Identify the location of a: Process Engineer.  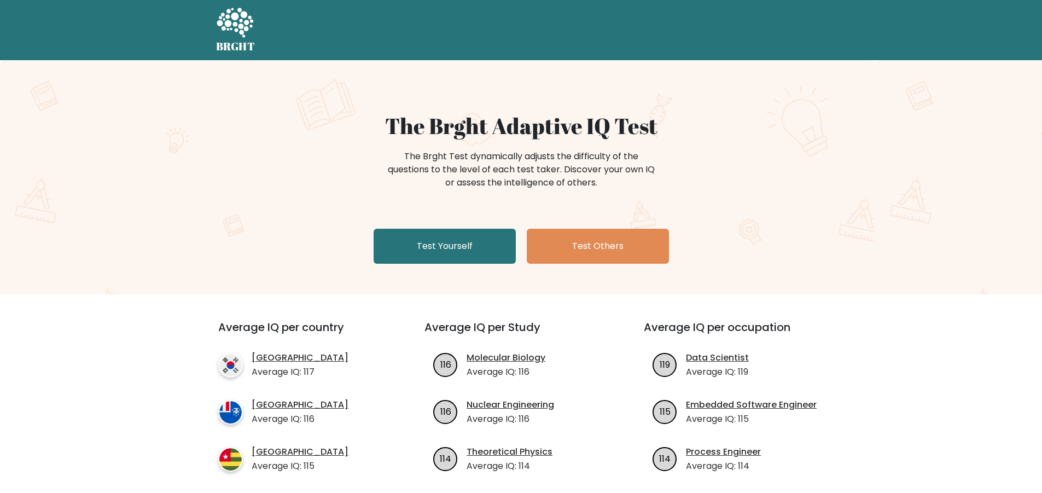
(723, 452).